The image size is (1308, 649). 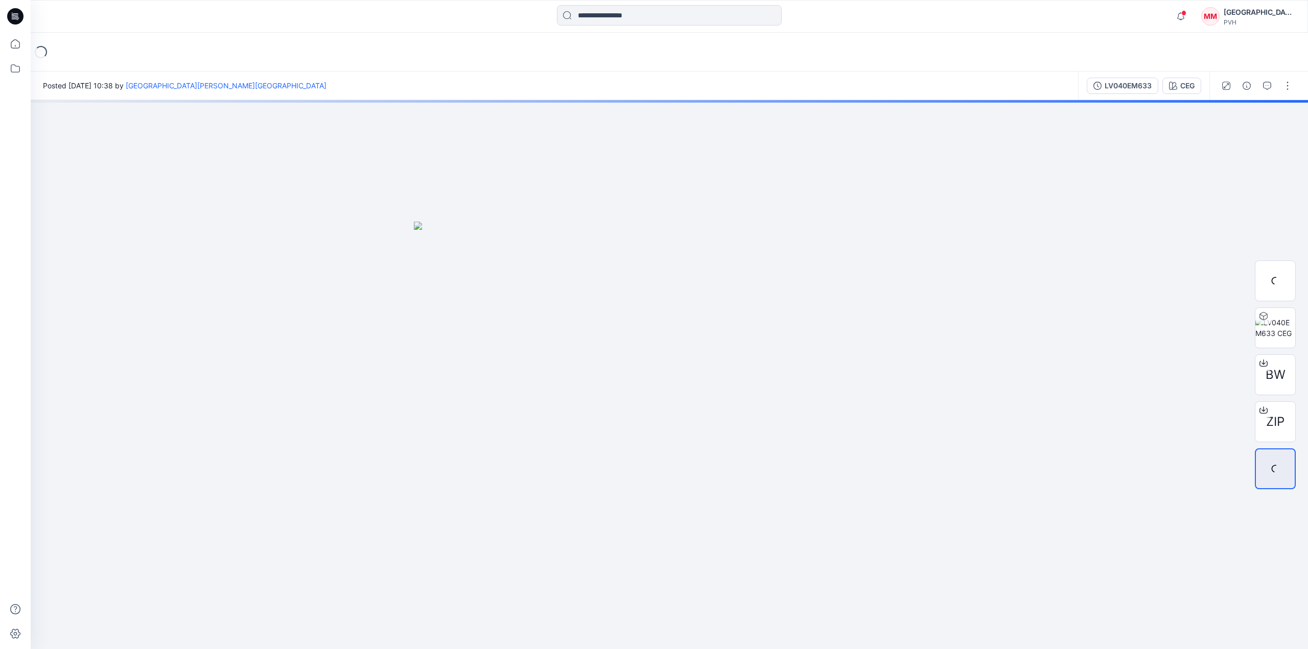 What do you see at coordinates (1275, 375) in the screenshot?
I see `span: BW` at bounding box center [1275, 375].